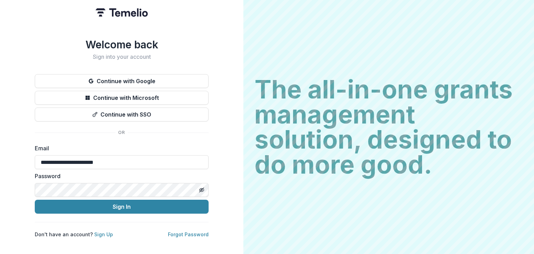 The width and height of the screenshot is (534, 254). Describe the element at coordinates (122, 207) in the screenshot. I see `button: Sign In` at that location.